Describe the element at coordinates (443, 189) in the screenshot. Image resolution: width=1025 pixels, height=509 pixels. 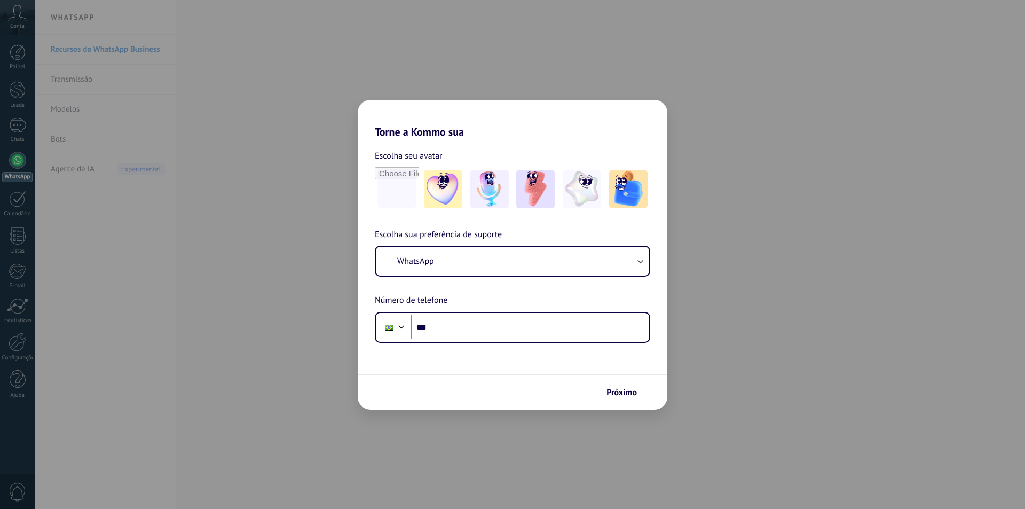
I see `img: -1.jpeg` at that location.